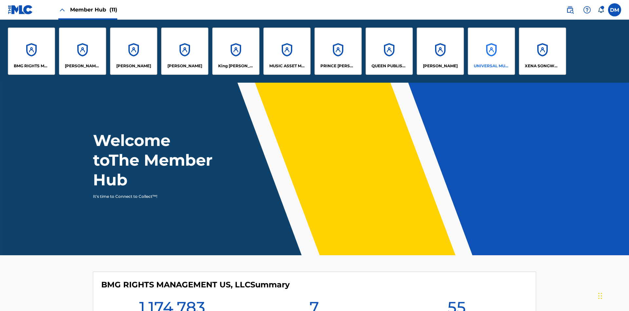 The height and width of the screenshot is (311, 629). I want to click on h4: BMG RIGHTS MANAGEMENT US, LLC, so click(195, 285).